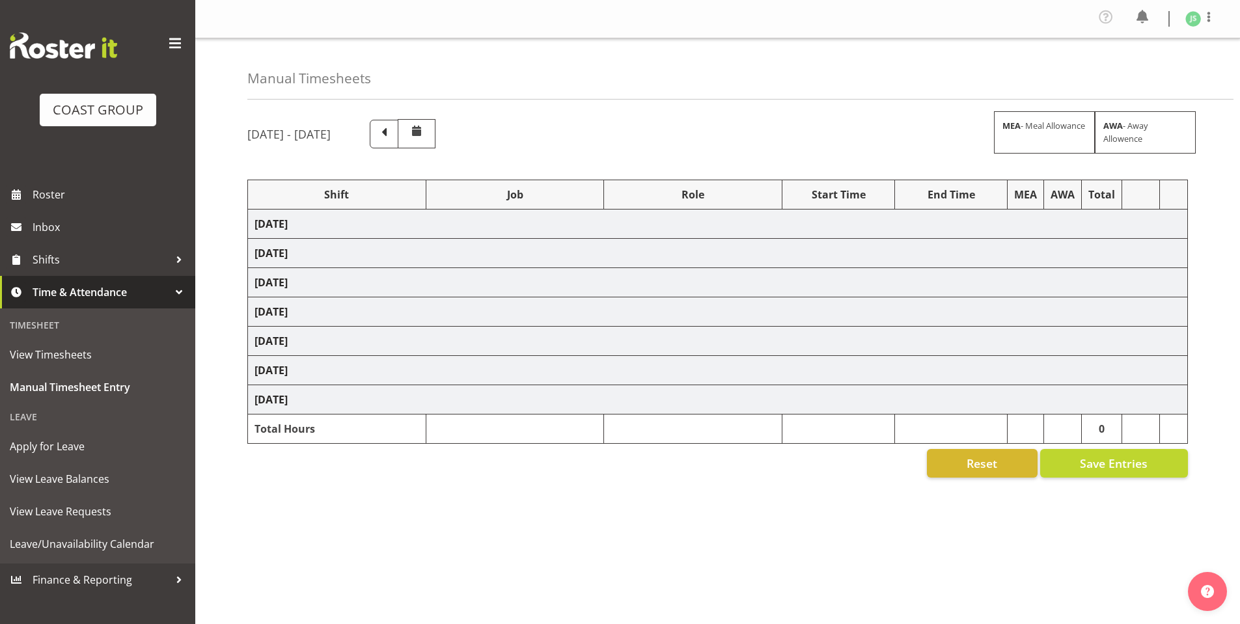 This screenshot has height=624, width=1240. I want to click on img: john-sharpe1182.jpg, so click(1193, 19).